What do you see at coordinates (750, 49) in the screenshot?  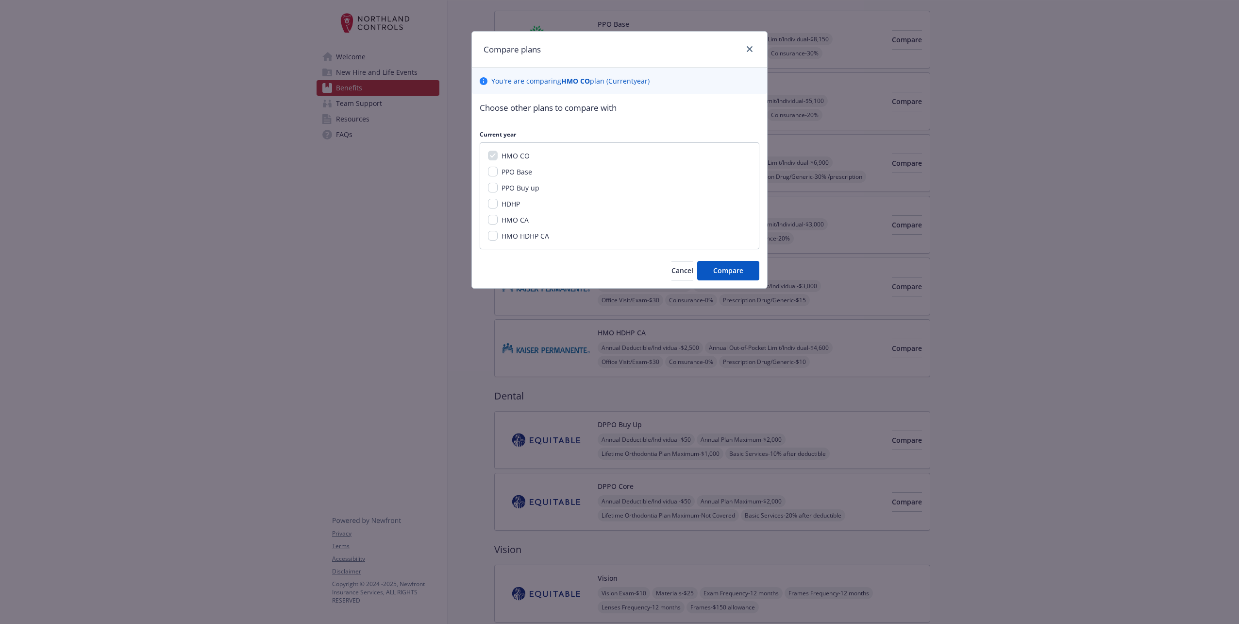 I see `a: close` at bounding box center [750, 49].